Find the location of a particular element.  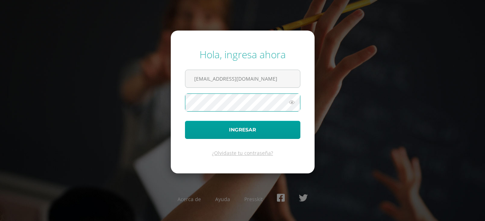

a: Ayuda is located at coordinates (223, 199).